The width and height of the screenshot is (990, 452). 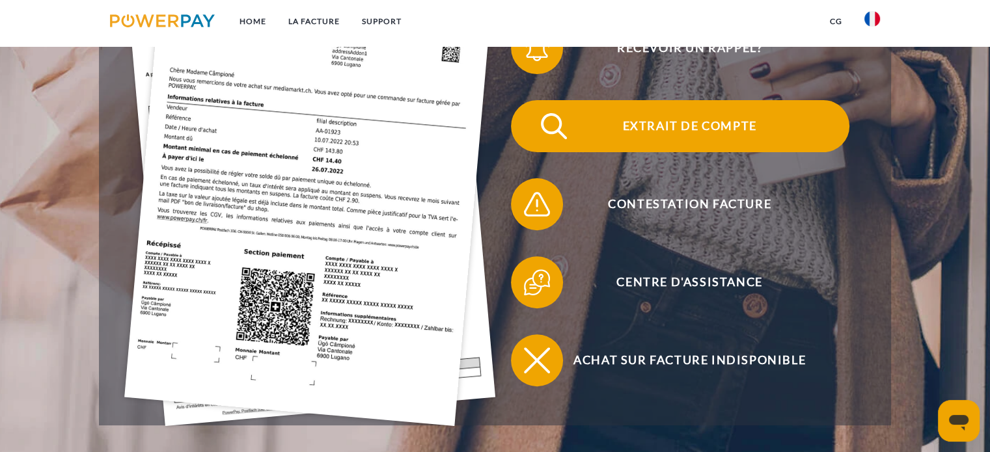 I want to click on button: Recevoir un rappel?, so click(x=680, y=48).